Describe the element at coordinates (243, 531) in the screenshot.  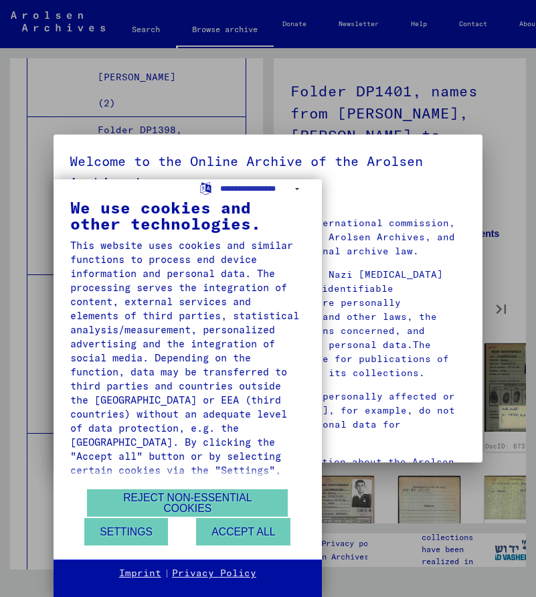
I see `button: Accept all` at that location.